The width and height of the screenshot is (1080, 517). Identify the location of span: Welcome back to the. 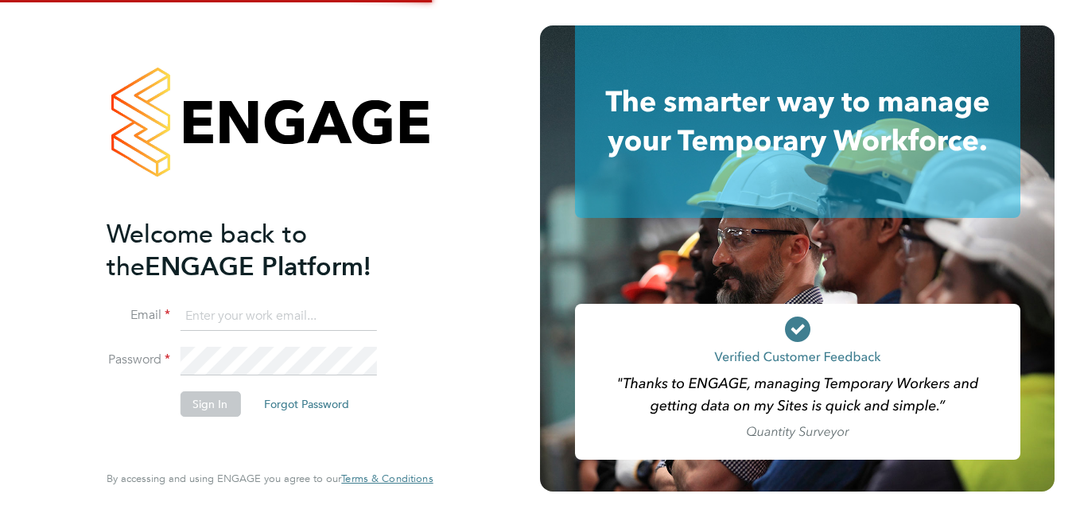
(207, 250).